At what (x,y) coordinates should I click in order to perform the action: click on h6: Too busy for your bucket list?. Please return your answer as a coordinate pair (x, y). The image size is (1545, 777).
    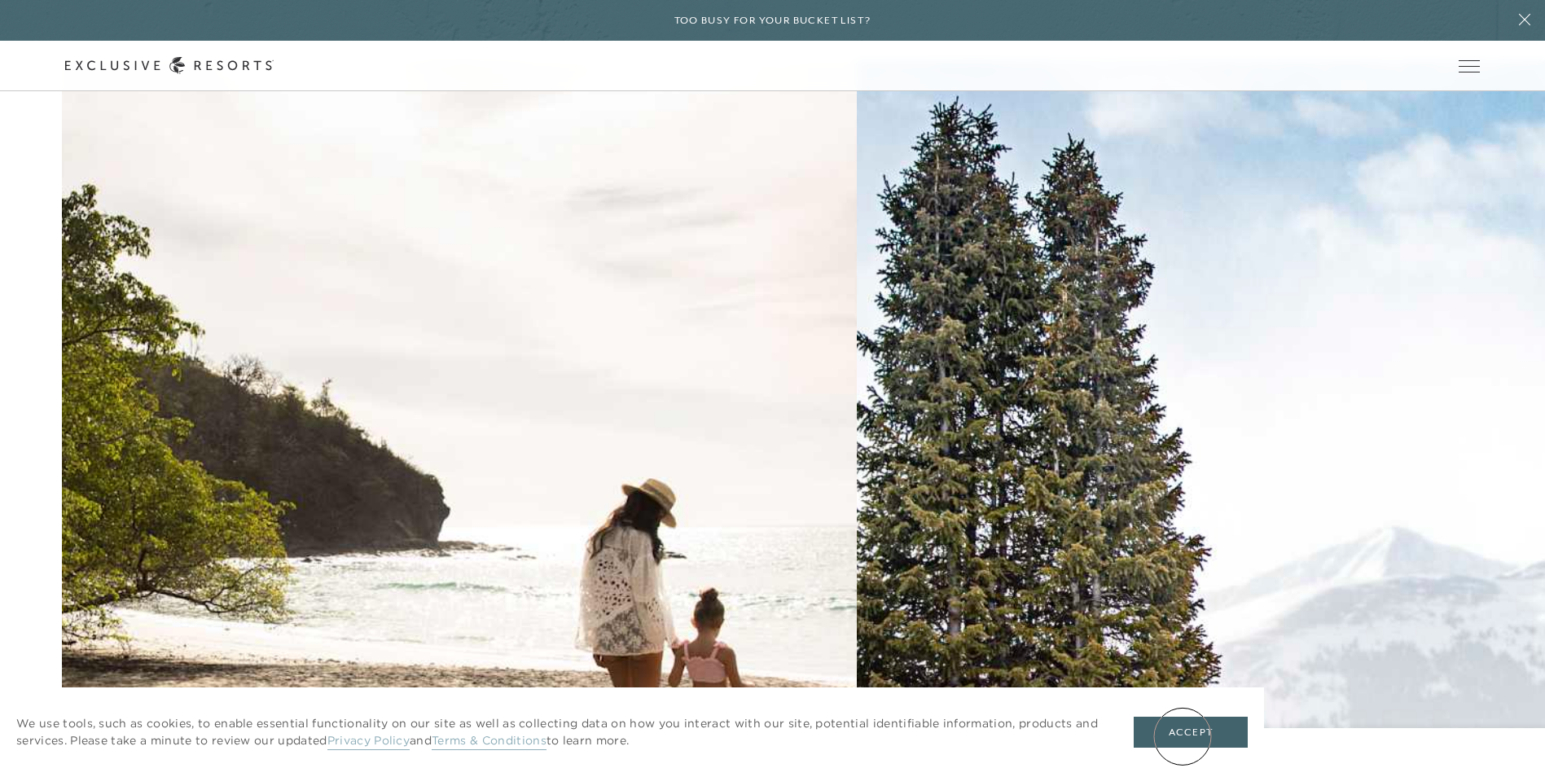
    Looking at the image, I should click on (773, 20).